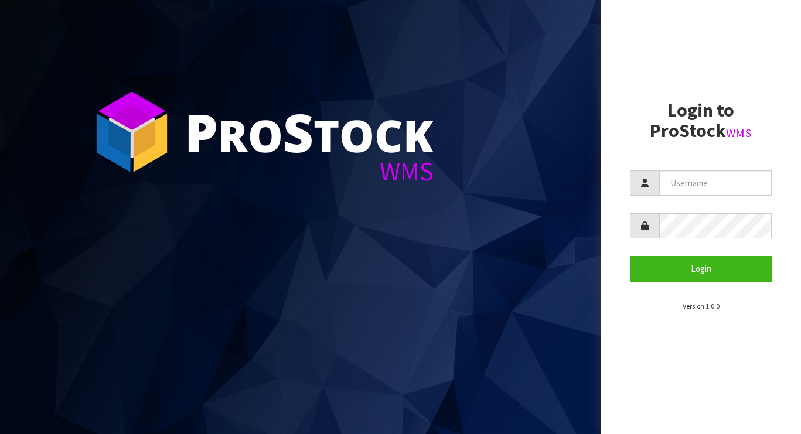  What do you see at coordinates (701, 306) in the screenshot?
I see `small: Version 1.0.0` at bounding box center [701, 306].